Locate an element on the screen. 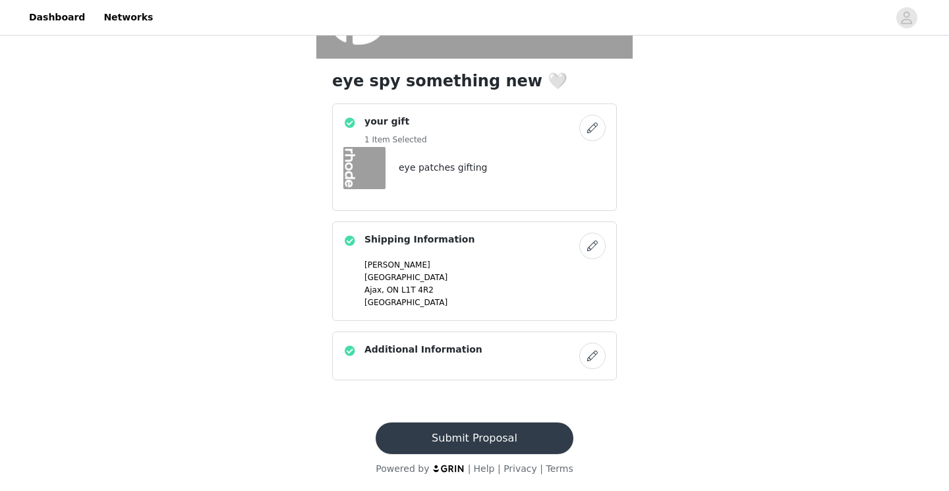 The height and width of the screenshot is (491, 949). span: L1T 4R2 is located at coordinates (417, 290).